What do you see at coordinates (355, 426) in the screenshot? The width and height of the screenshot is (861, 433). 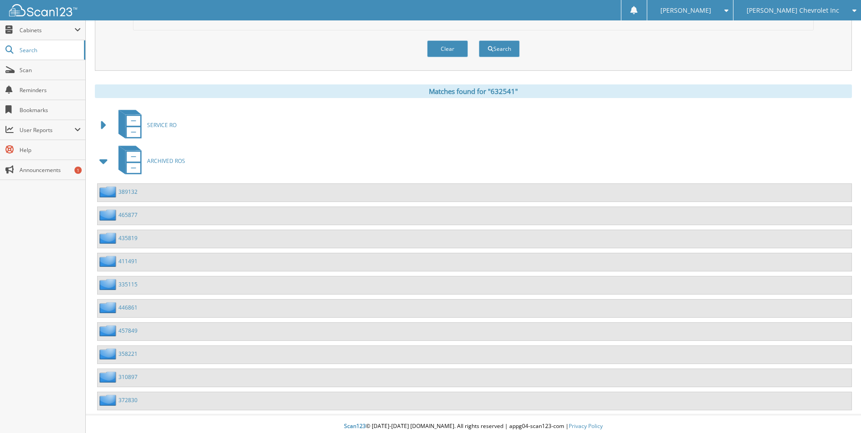 I see `span: Scan123` at bounding box center [355, 426].